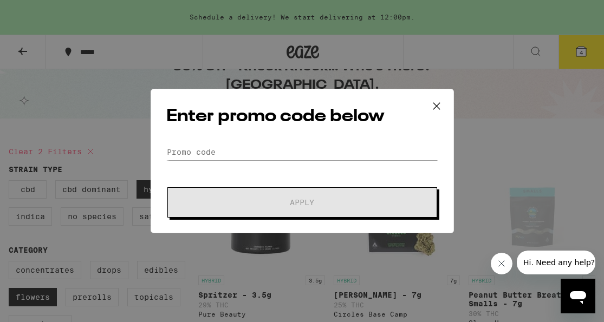 The height and width of the screenshot is (322, 604). I want to click on input: Promo code, so click(302, 152).